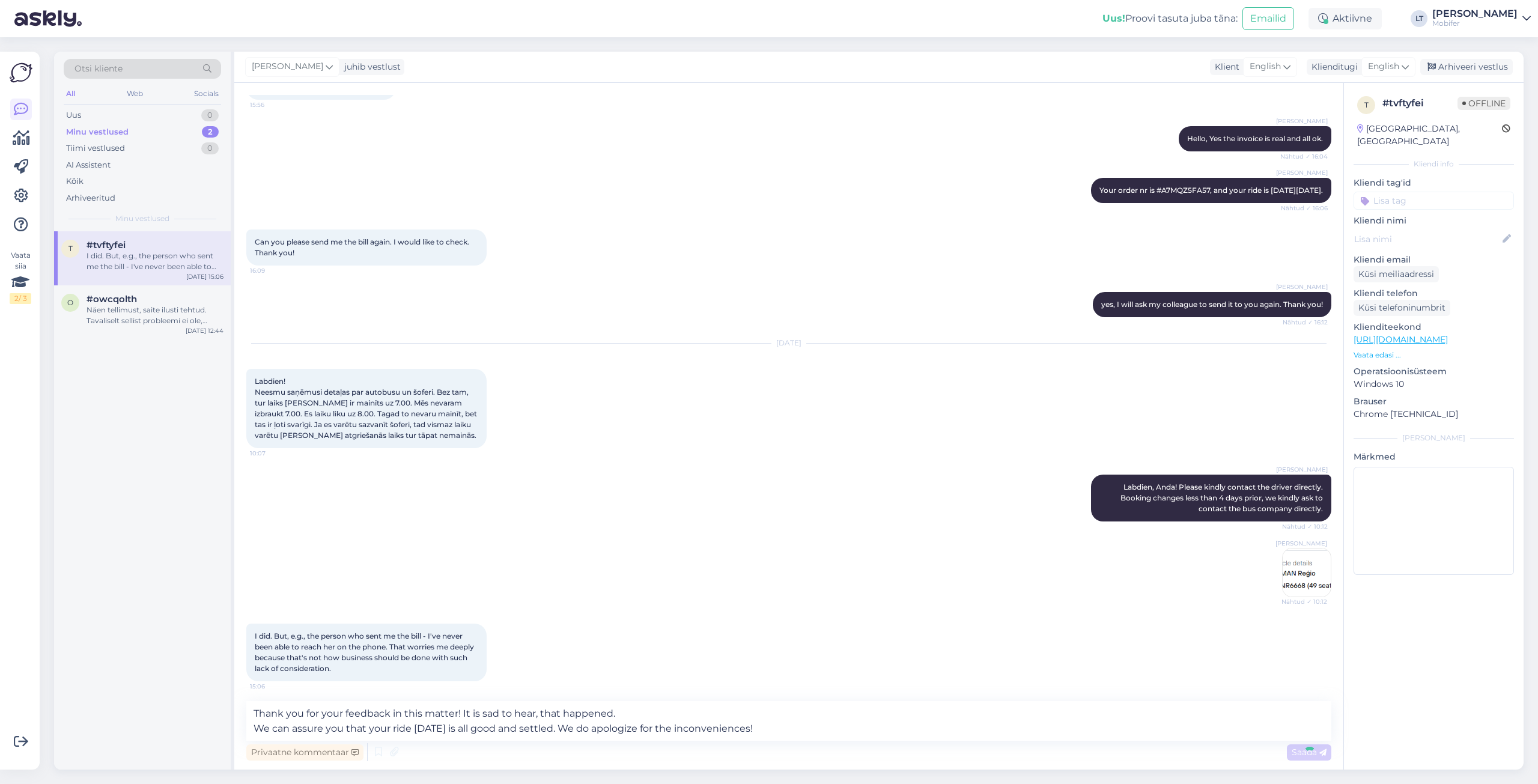  Describe the element at coordinates (20, 277) in the screenshot. I see `div: Vaata siia` at that location.